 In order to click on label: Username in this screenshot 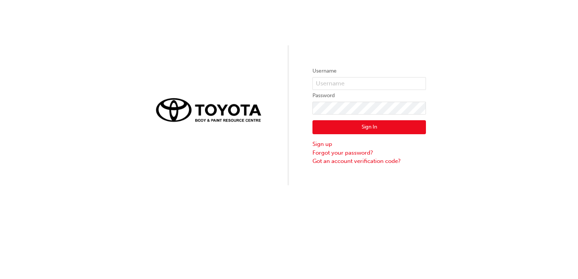, I will do `click(369, 71)`.